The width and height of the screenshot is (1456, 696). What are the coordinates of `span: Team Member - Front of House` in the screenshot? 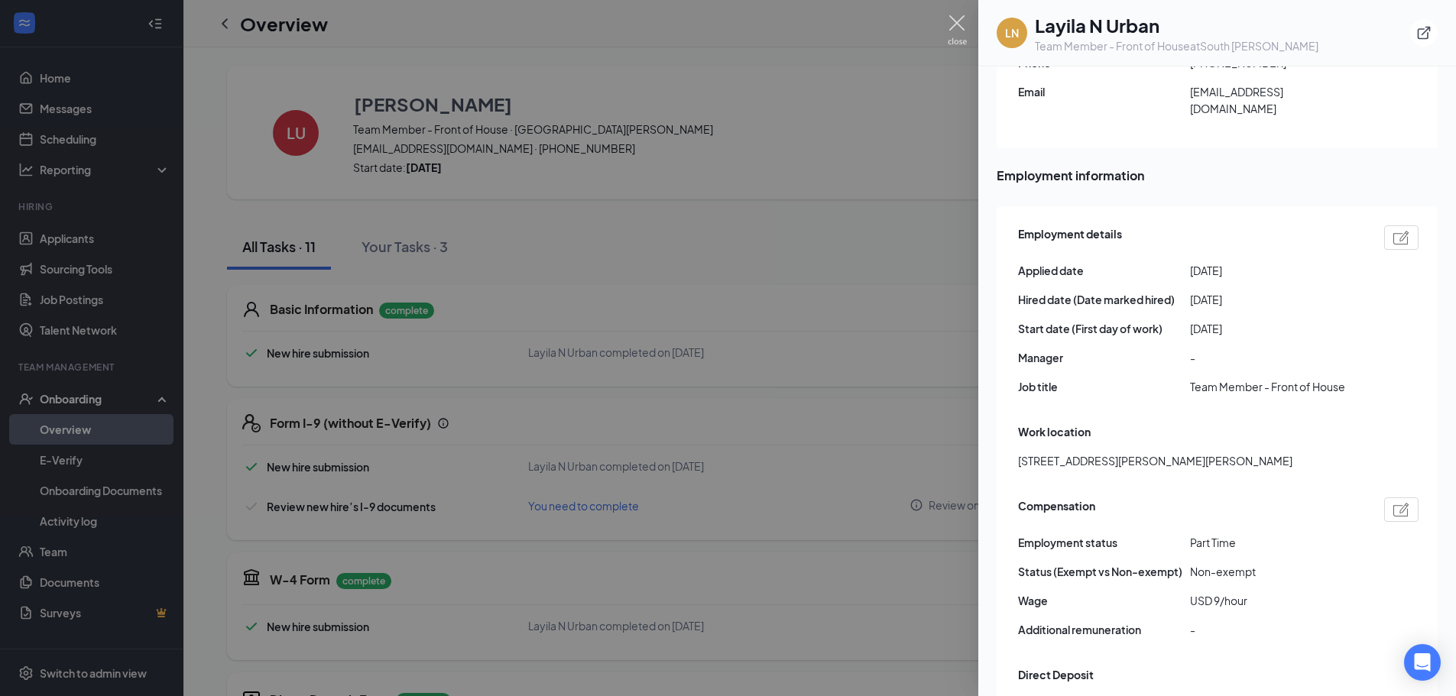 It's located at (1276, 387).